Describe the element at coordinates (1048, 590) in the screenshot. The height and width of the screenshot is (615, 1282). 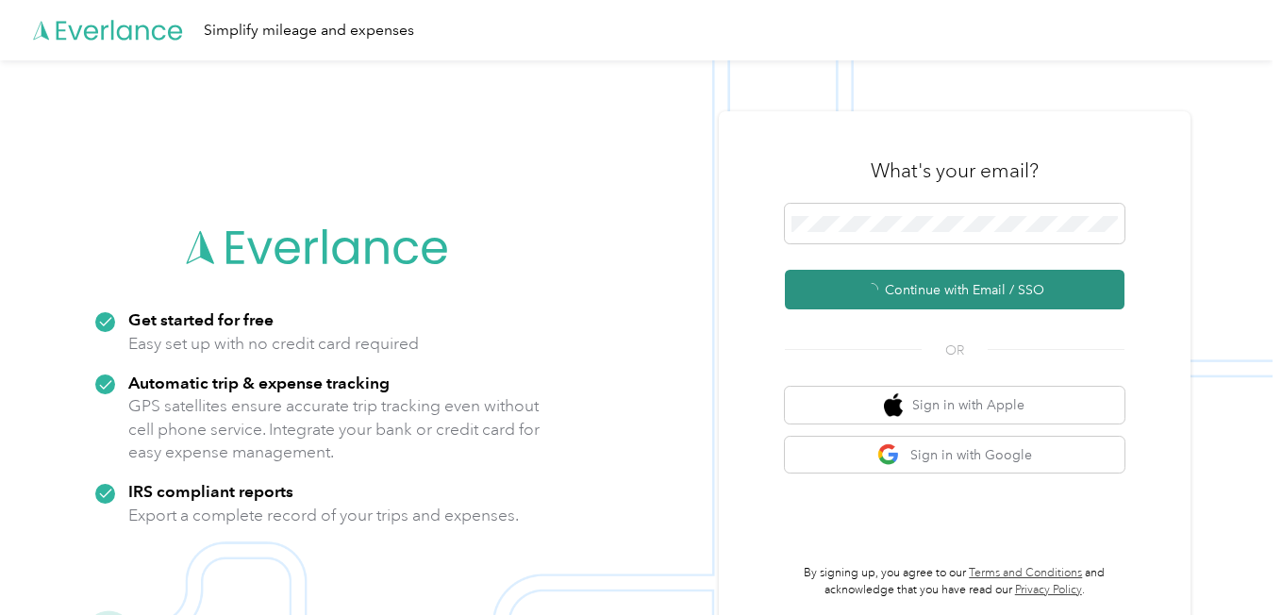
I see `a: Privacy Policy` at that location.